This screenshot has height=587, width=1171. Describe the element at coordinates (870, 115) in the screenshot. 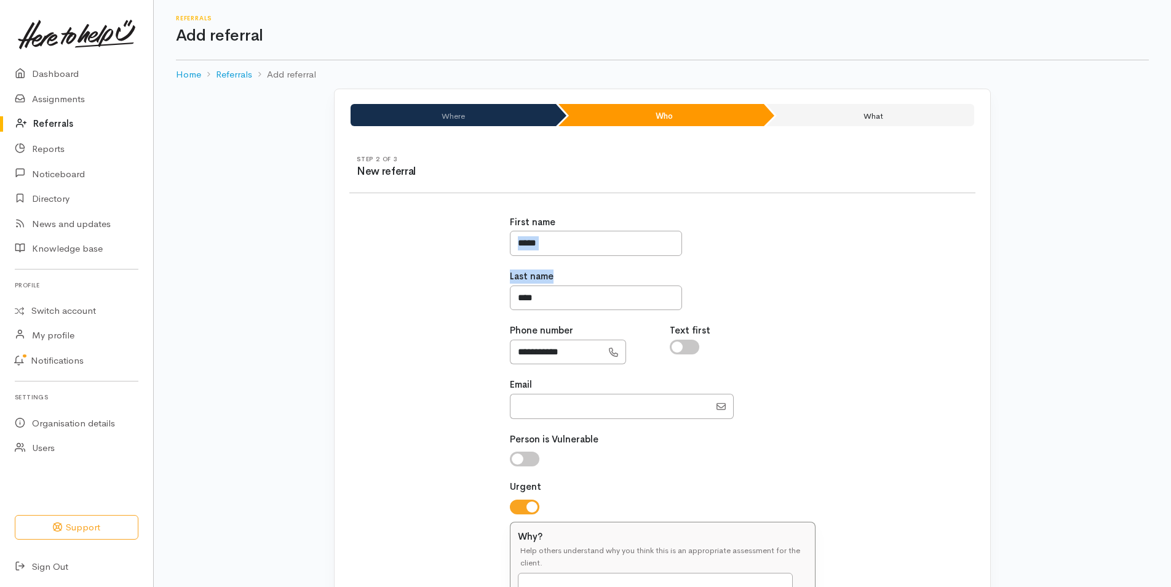

I see `li: What` at that location.